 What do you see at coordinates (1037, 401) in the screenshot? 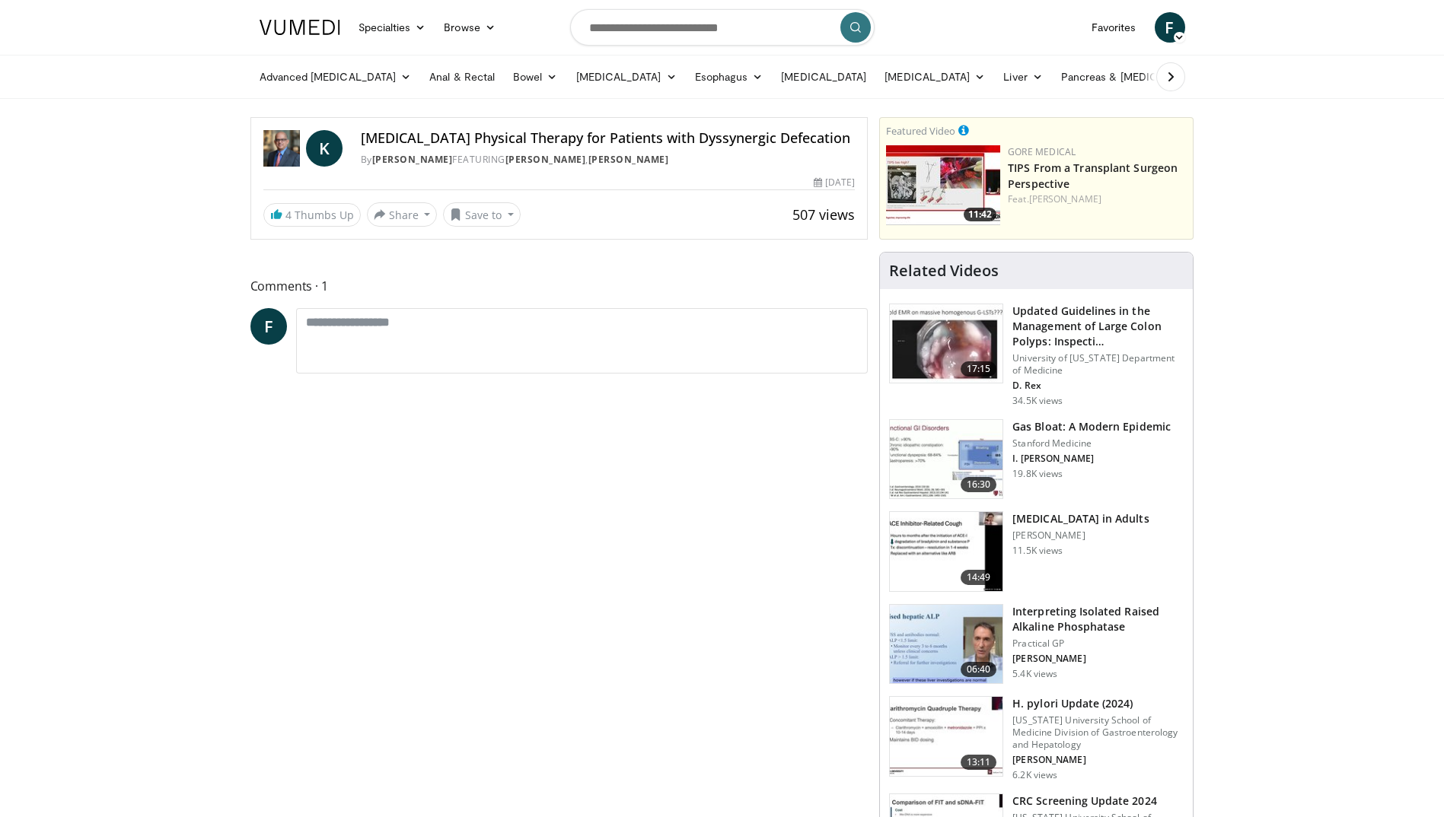
I see `p: 34.5K views` at bounding box center [1037, 401].